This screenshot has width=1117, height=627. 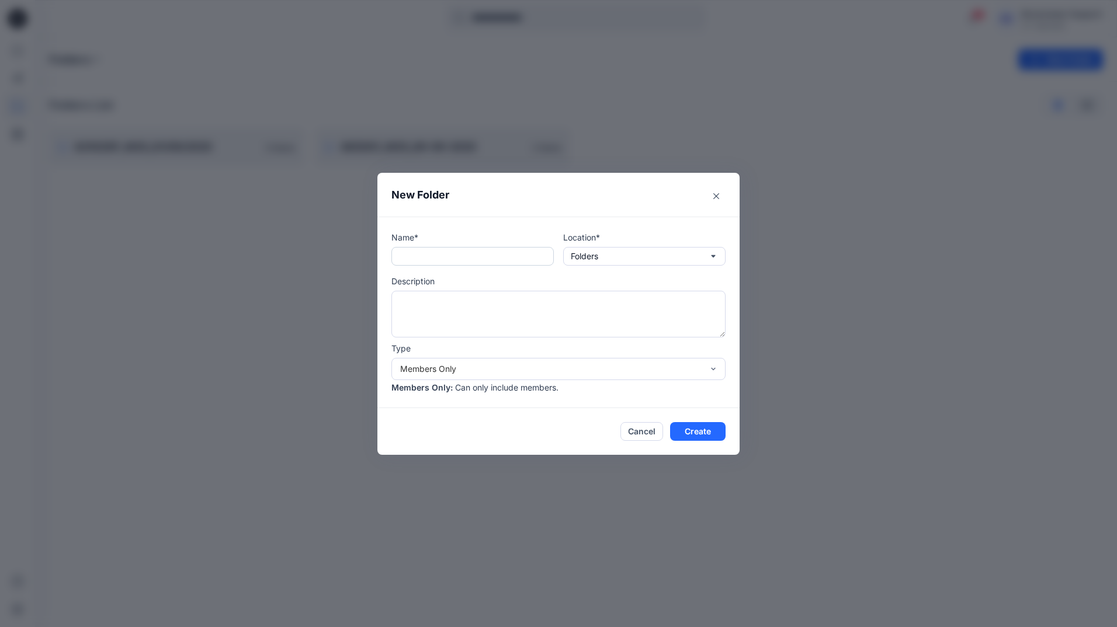 What do you see at coordinates (558, 194) in the screenshot?
I see `header: New Folder` at bounding box center [558, 194].